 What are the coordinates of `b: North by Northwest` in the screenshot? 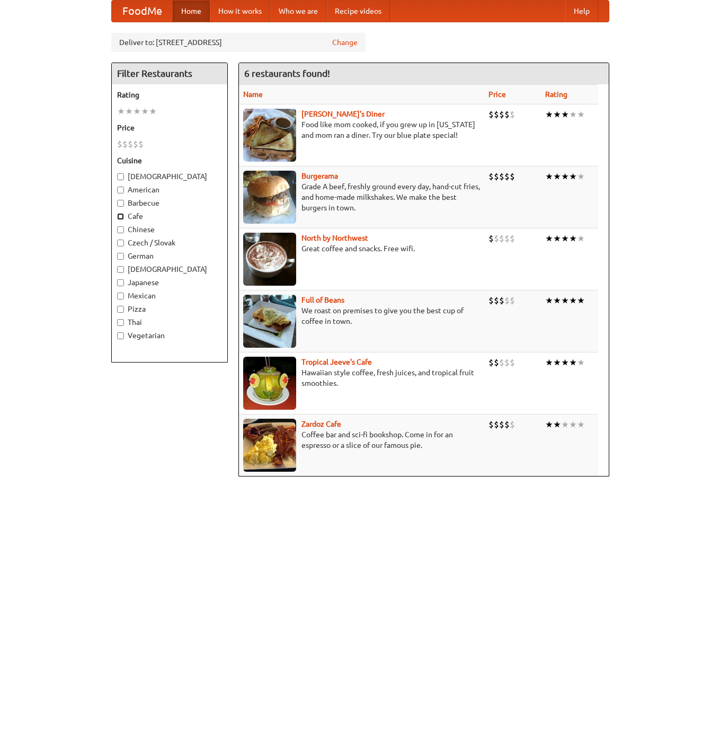 It's located at (335, 238).